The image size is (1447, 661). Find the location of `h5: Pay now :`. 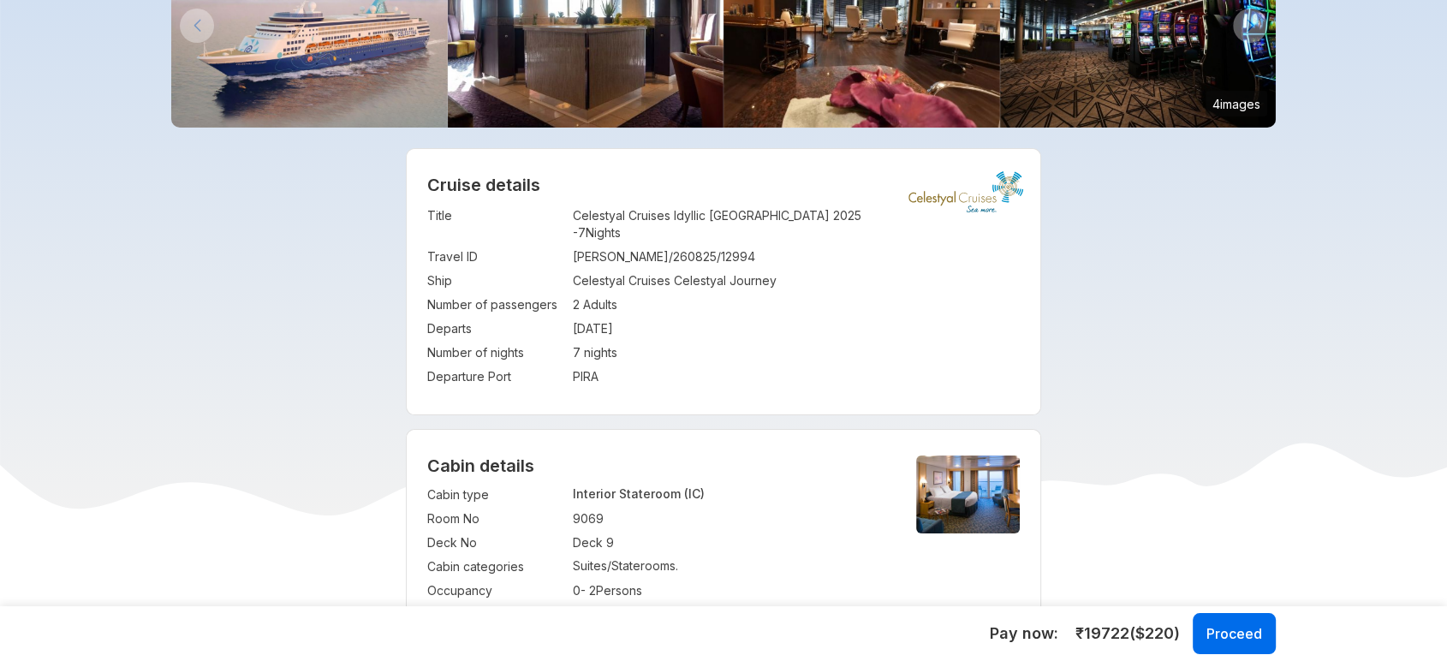

h5: Pay now : is located at coordinates (1024, 634).